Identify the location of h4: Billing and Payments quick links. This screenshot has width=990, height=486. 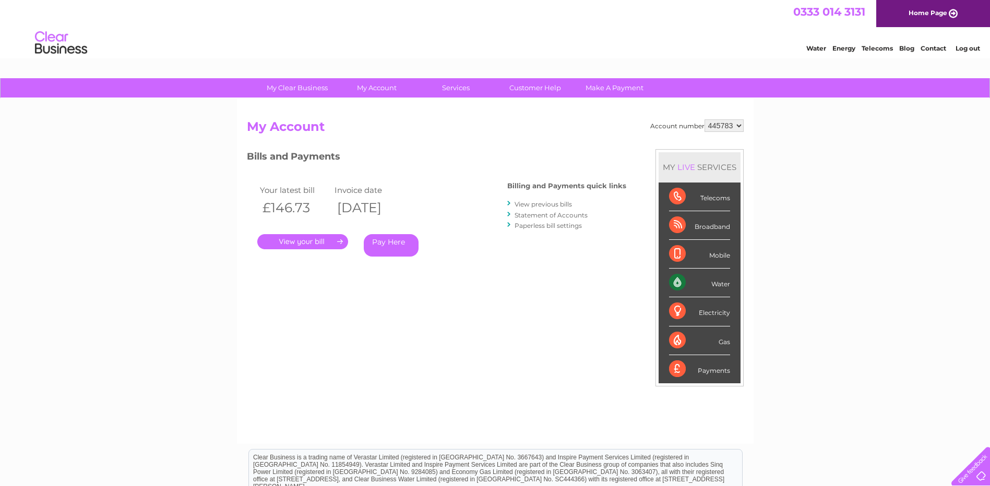
(567, 186).